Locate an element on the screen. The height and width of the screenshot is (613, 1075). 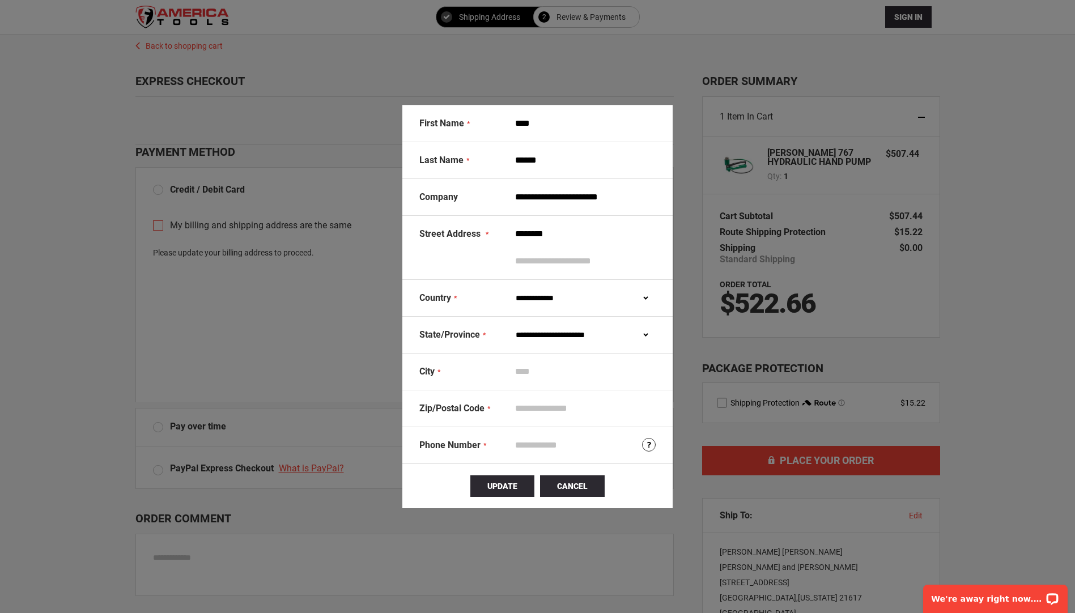
span: Last Name is located at coordinates (441, 160).